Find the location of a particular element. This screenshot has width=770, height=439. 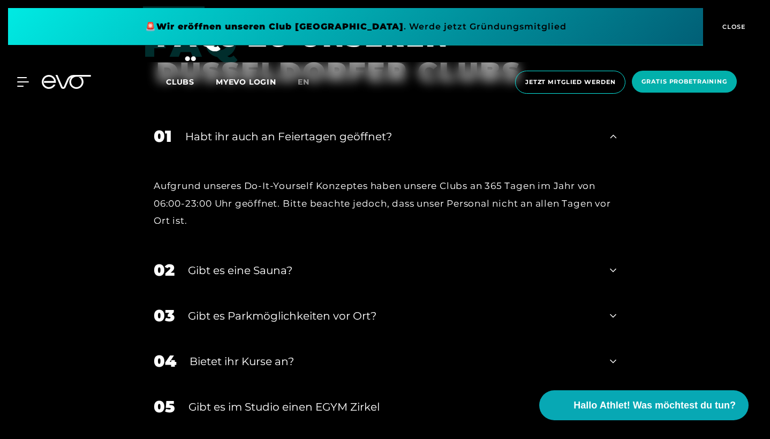

div: 03 is located at coordinates (164, 316).